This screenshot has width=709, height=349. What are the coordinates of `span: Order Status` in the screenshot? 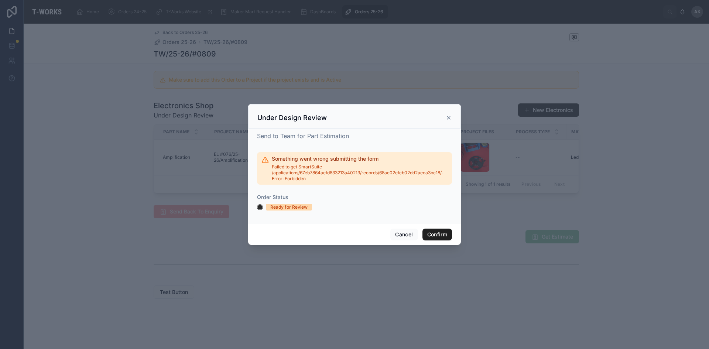 It's located at (273, 197).